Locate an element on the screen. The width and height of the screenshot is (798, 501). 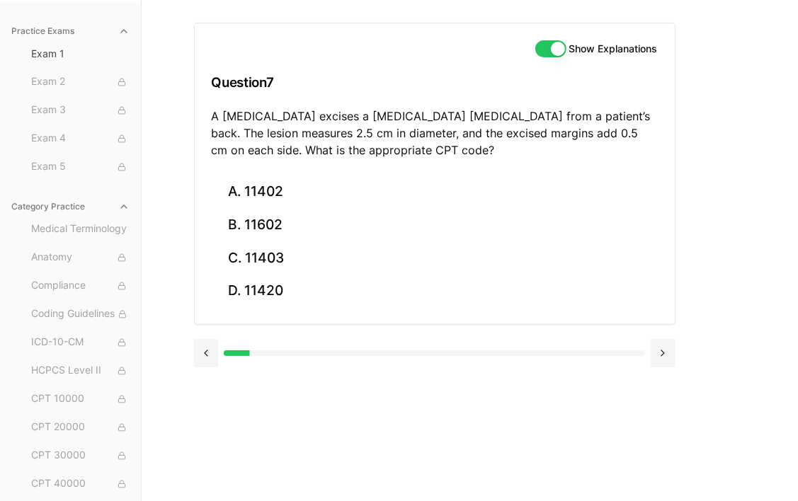
span: Anatomy is located at coordinates (80, 258).